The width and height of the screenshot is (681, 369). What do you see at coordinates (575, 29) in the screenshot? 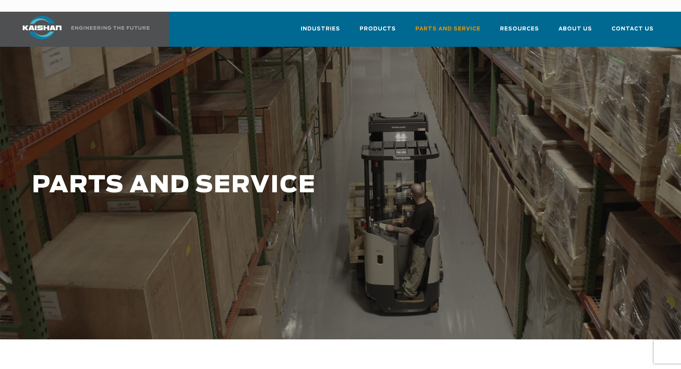
I see `span: About Us` at bounding box center [575, 29].